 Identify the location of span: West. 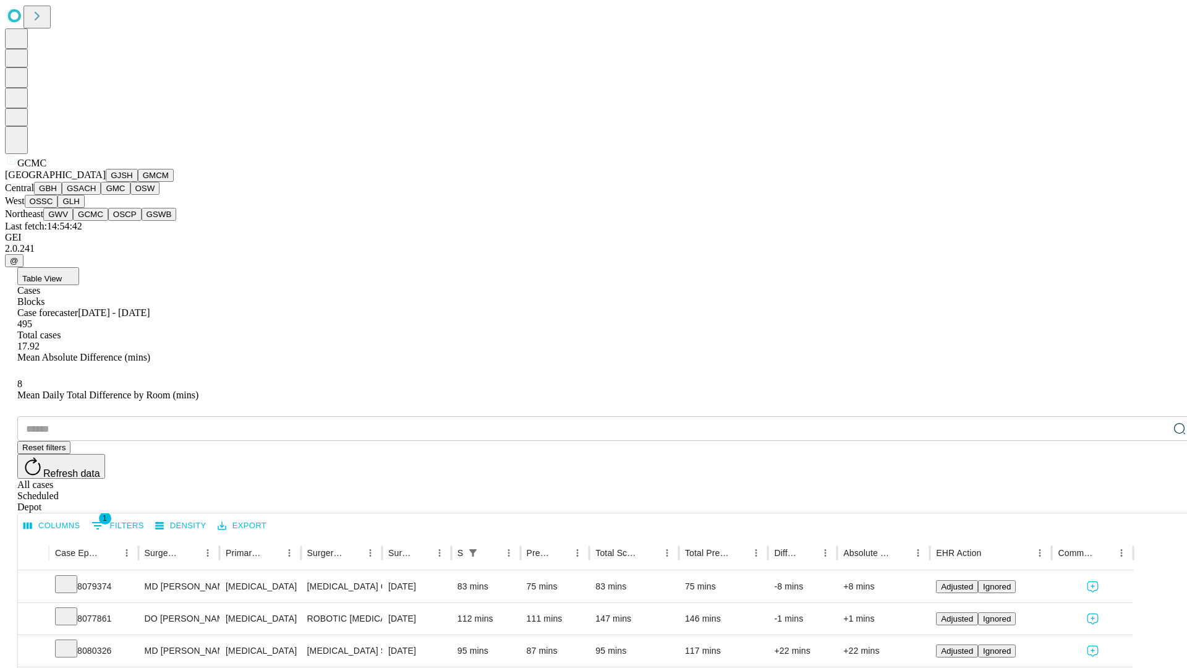
(15, 200).